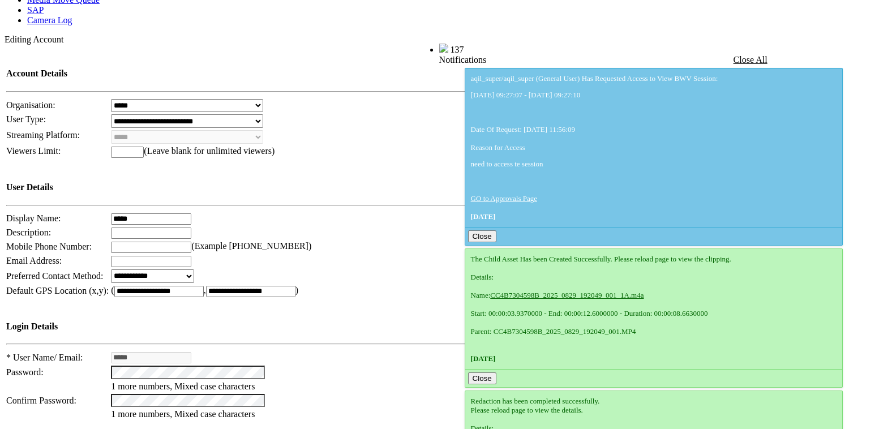  What do you see at coordinates (35, 10) in the screenshot?
I see `a: SAP` at bounding box center [35, 10].